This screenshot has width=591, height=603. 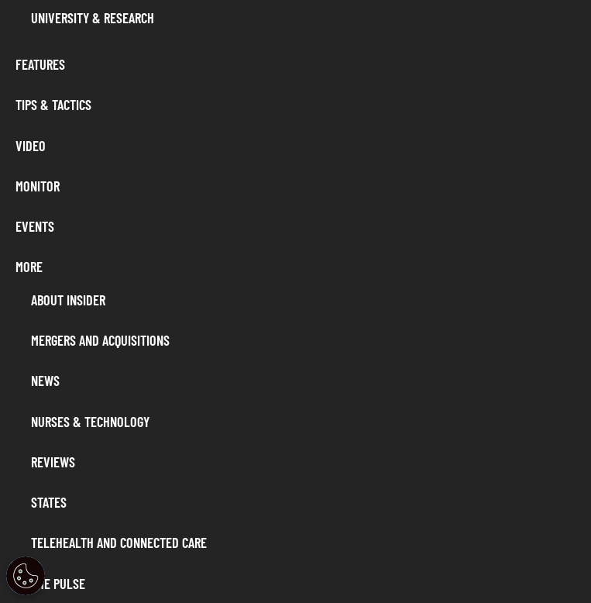 What do you see at coordinates (303, 462) in the screenshot?
I see `a: Reviews` at bounding box center [303, 462].